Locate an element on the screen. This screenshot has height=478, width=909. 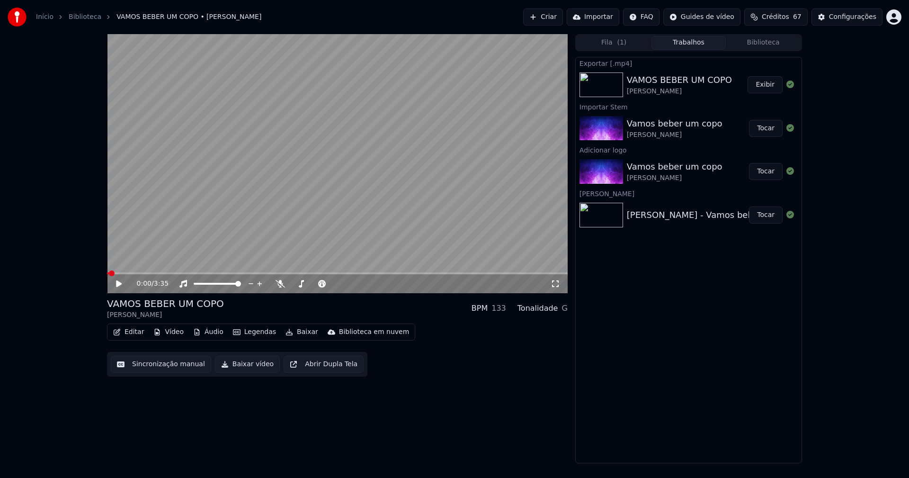
button: Baixar vídeo is located at coordinates (247, 364).